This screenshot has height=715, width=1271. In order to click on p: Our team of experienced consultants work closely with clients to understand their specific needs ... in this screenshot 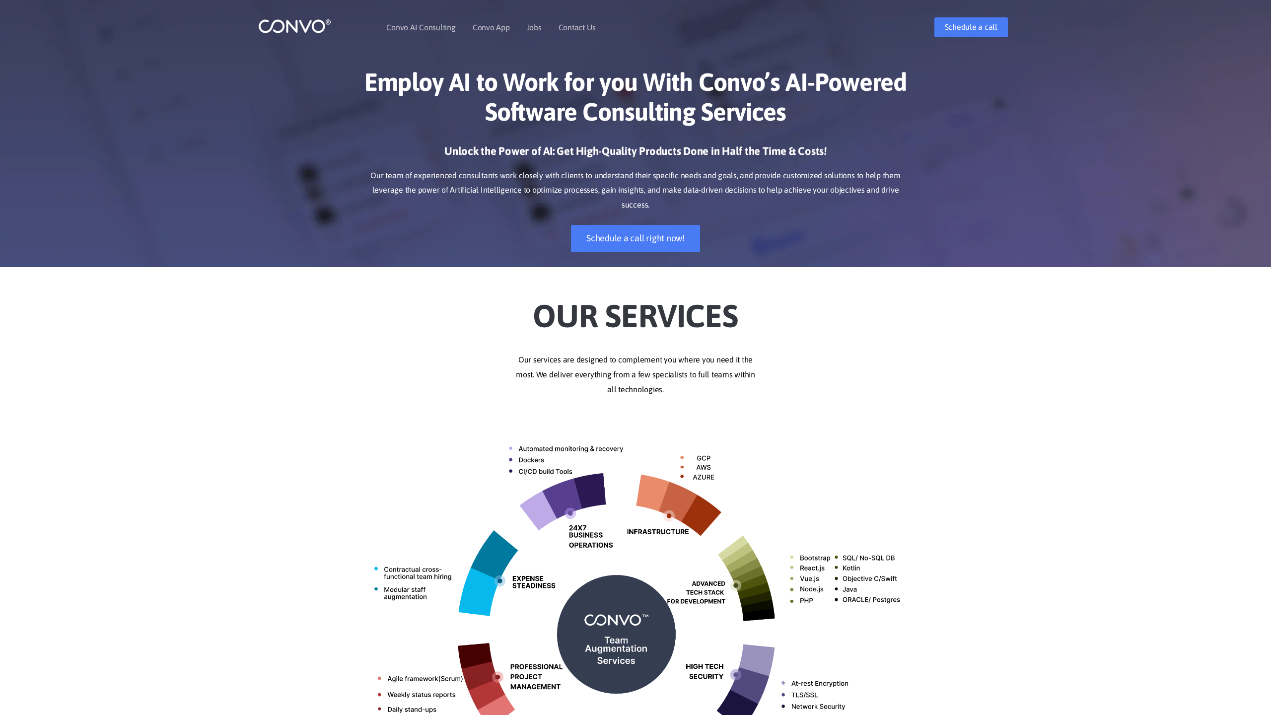, I will do `click(636, 191)`.